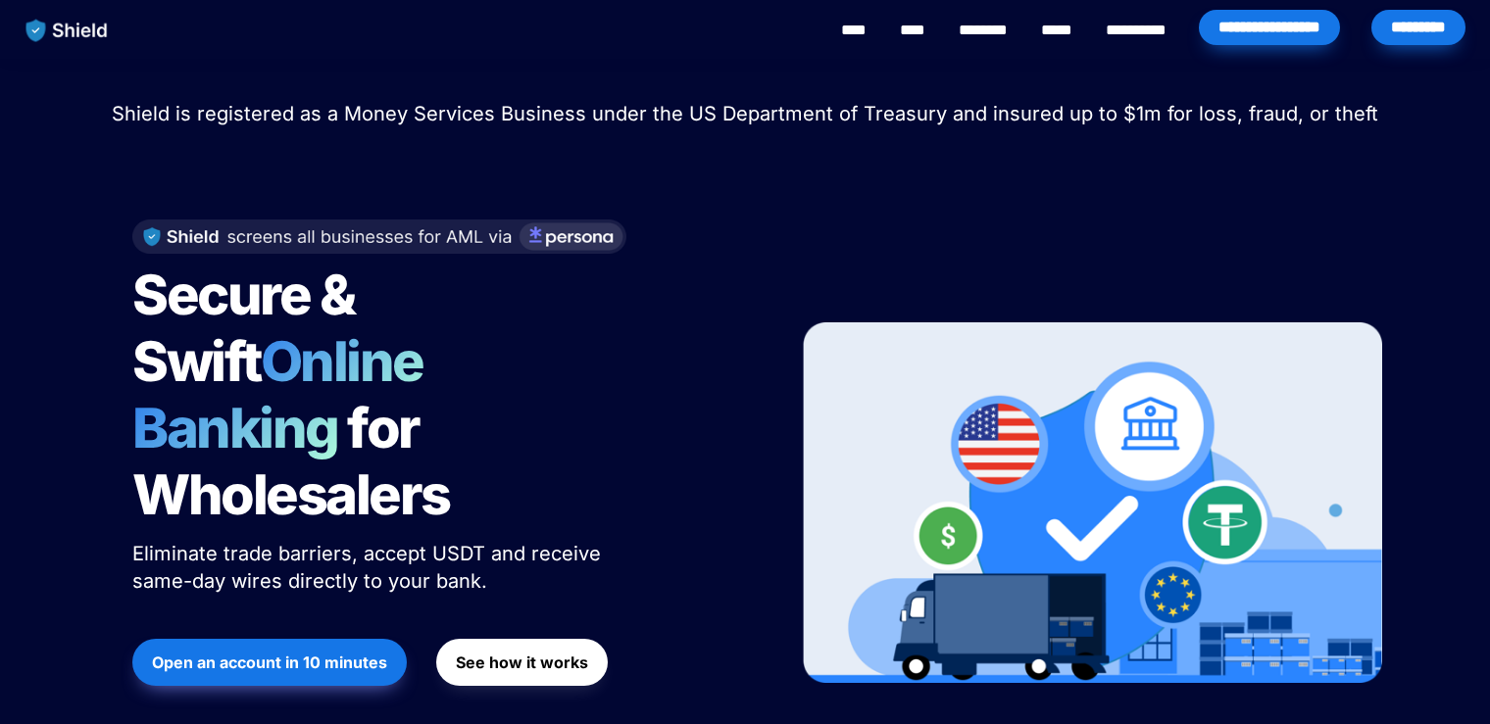 The height and width of the screenshot is (724, 1490). I want to click on span: Online Banking, so click(287, 395).